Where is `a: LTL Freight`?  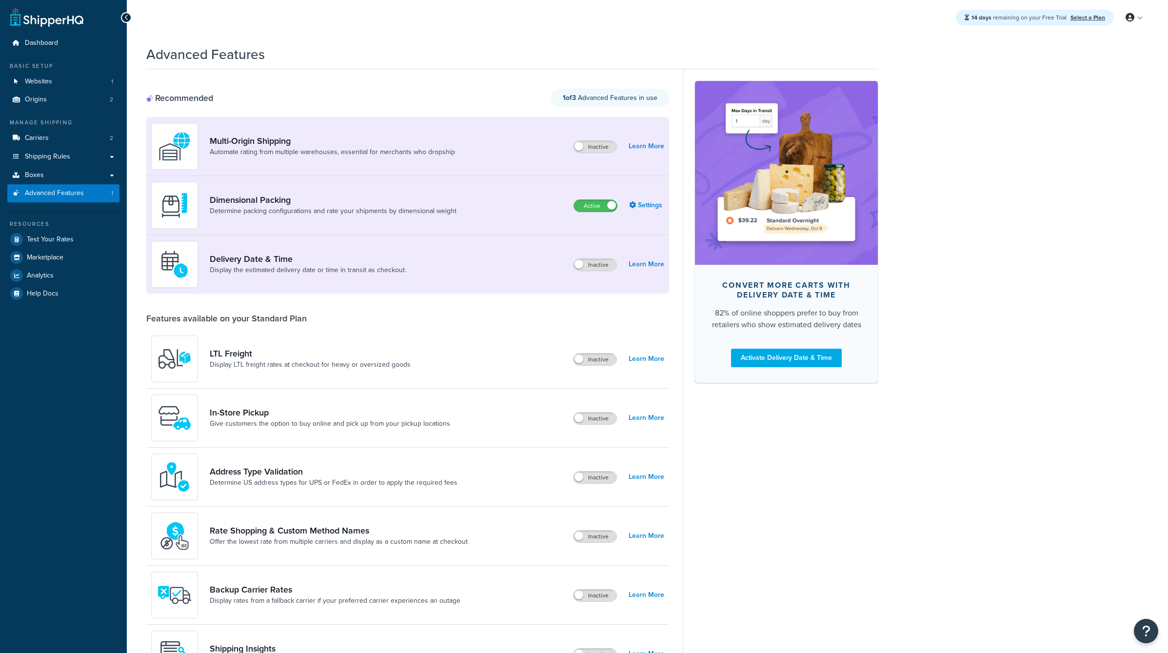
a: LTL Freight is located at coordinates (310, 354).